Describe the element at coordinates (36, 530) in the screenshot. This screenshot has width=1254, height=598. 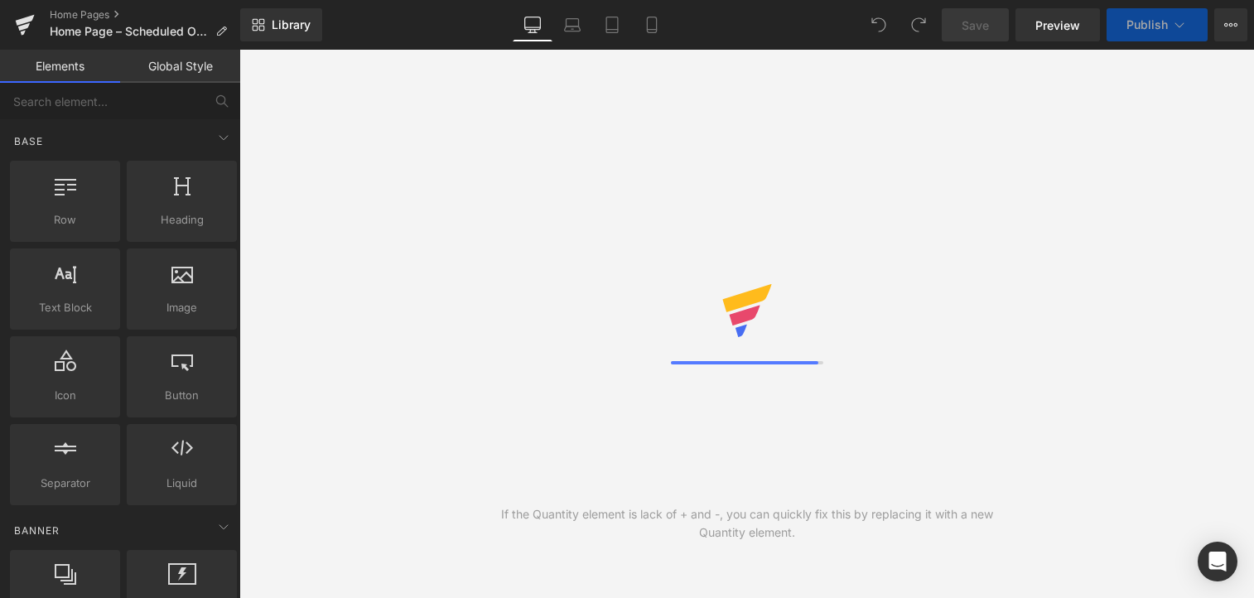
I see `span: Banner` at that location.